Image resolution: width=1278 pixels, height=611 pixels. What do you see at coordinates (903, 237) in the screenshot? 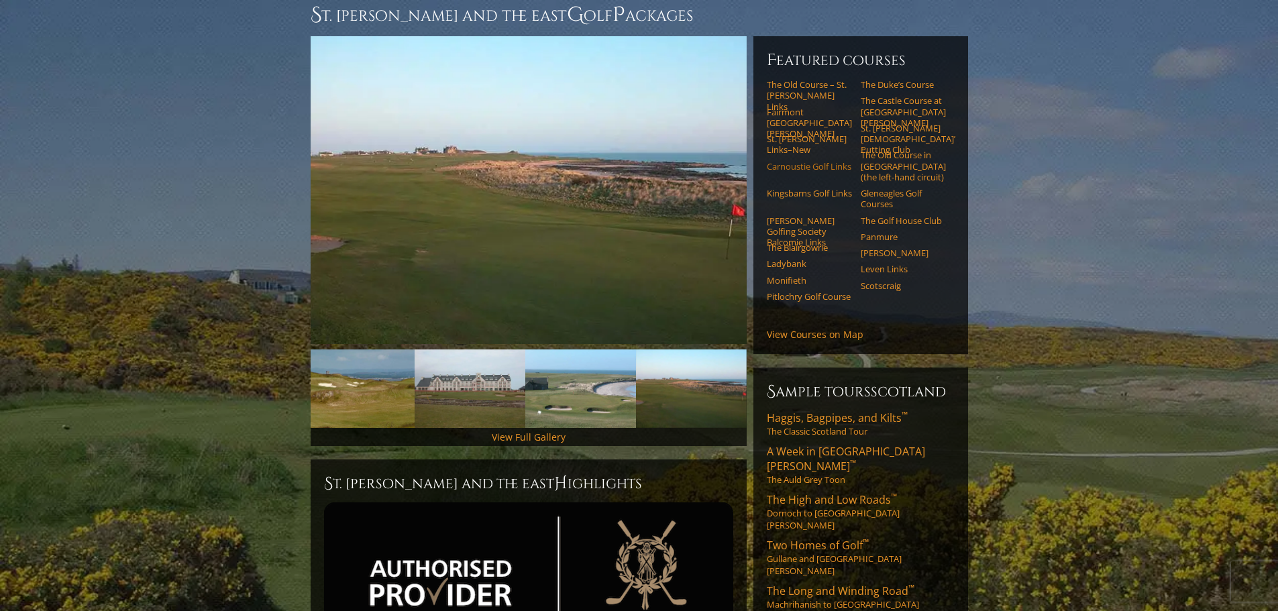
I see `a: Panmure` at bounding box center [903, 237].